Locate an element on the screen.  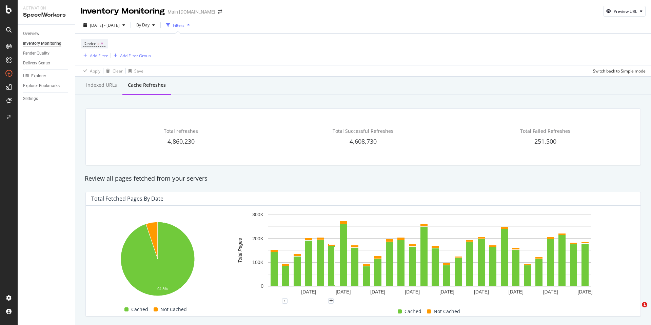
span: 1 is located at coordinates (645, 305).